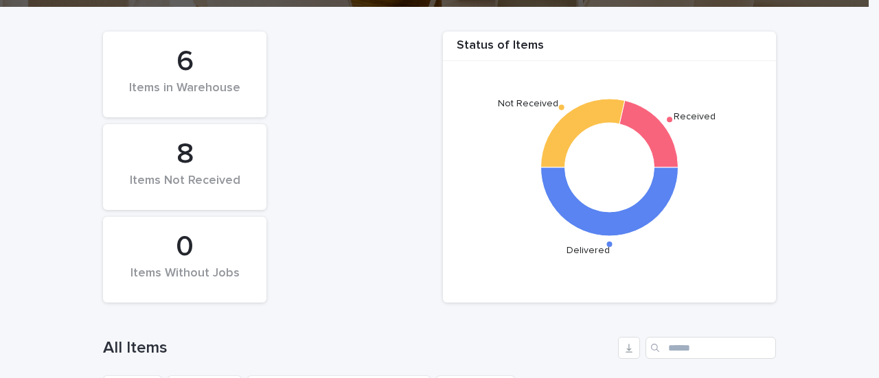  What do you see at coordinates (710, 348) in the screenshot?
I see `input: Search` at bounding box center [710, 348].